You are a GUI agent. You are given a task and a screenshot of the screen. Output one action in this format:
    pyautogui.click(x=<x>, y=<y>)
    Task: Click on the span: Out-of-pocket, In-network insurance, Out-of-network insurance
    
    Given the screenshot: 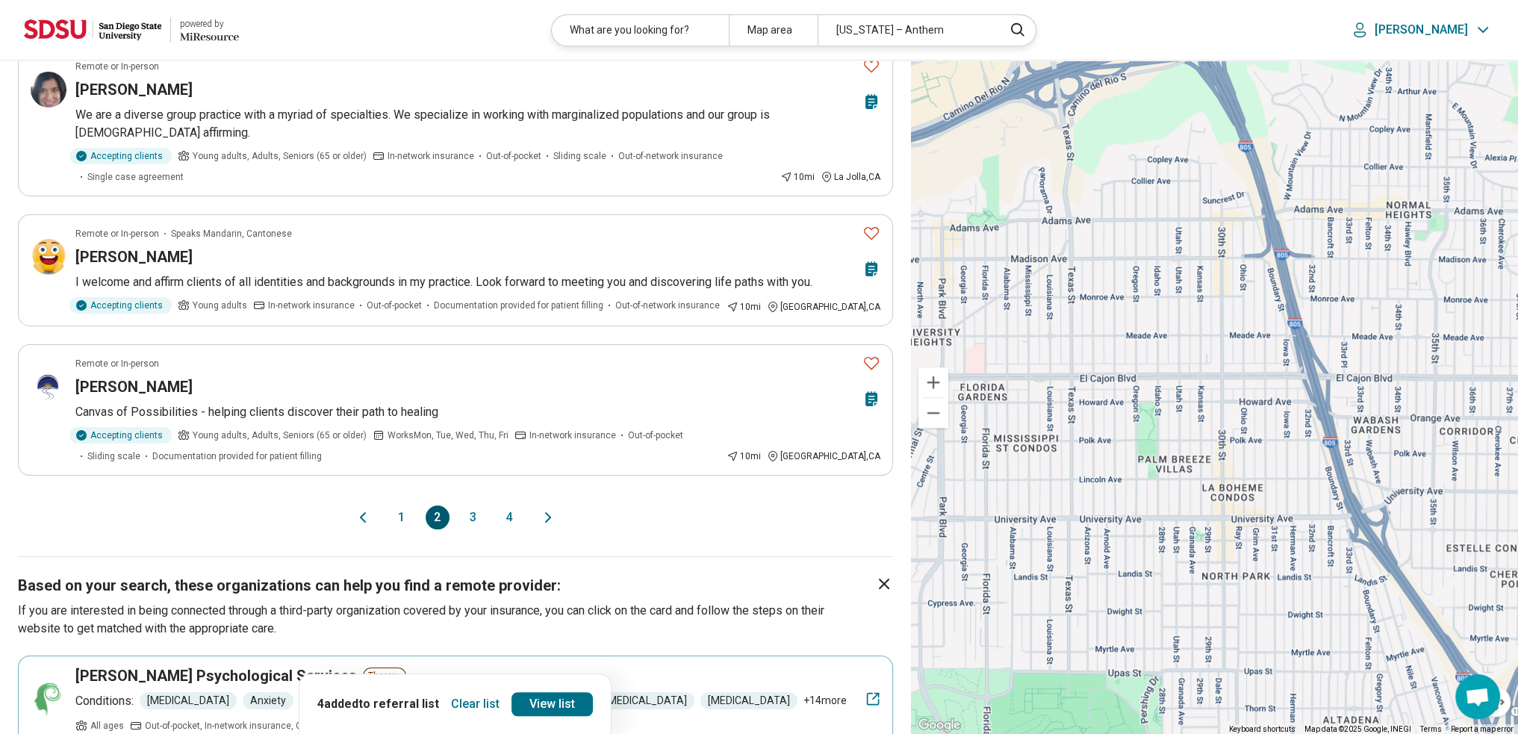 What is the action you would take?
    pyautogui.click(x=273, y=726)
    